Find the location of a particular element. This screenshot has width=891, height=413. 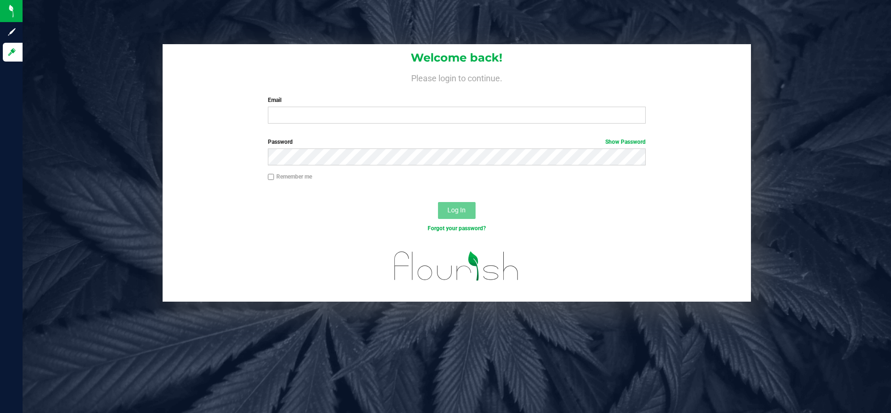

label: Remember me is located at coordinates (290, 177).